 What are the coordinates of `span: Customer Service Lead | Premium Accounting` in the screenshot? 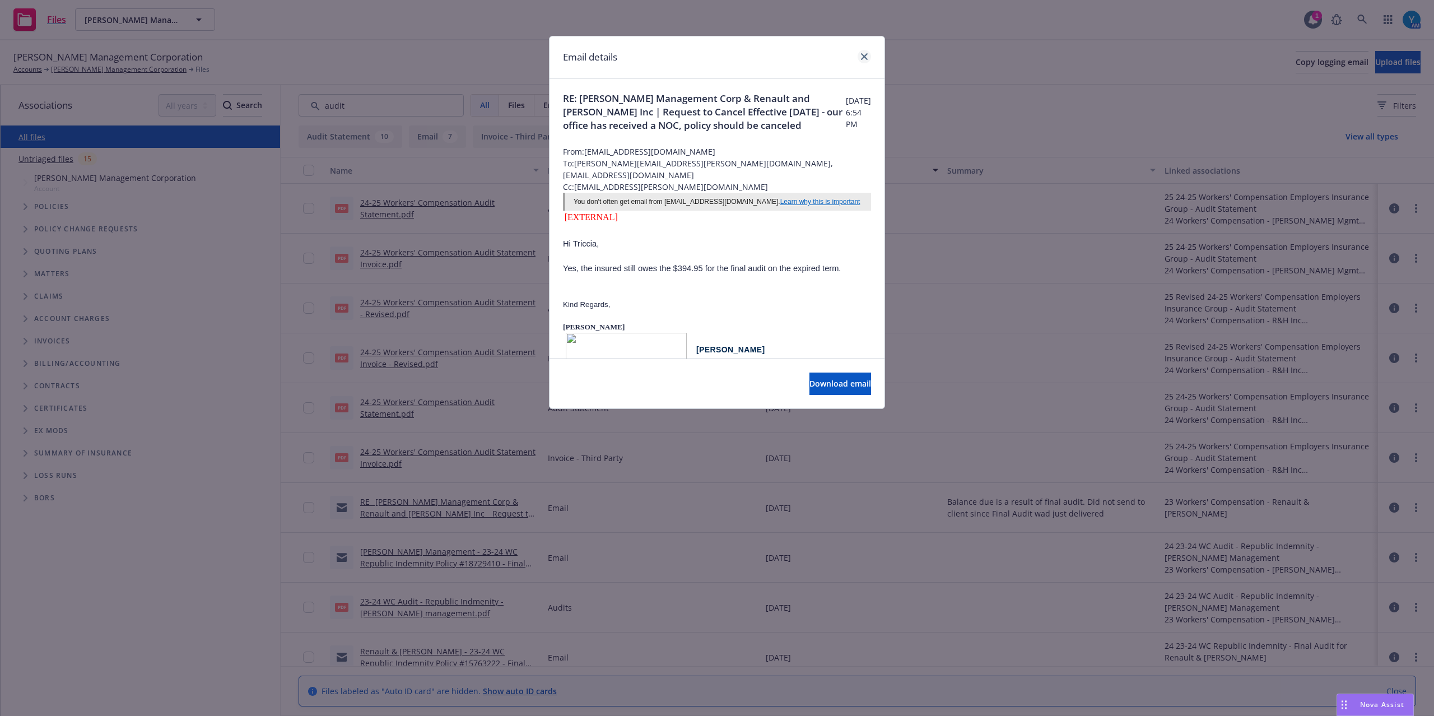 It's located at (769, 361).